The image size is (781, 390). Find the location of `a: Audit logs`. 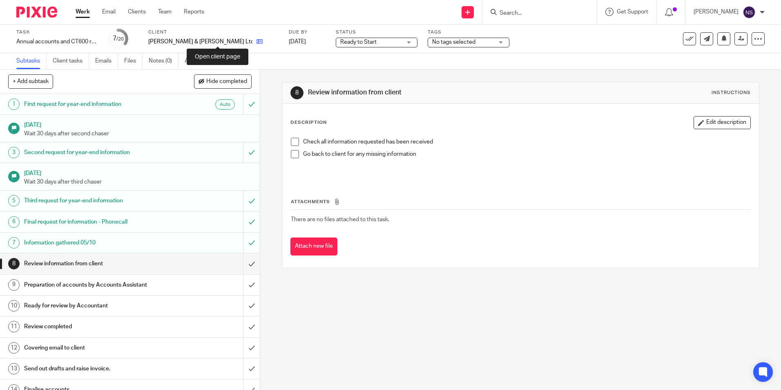

a: Audit logs is located at coordinates (200, 61).